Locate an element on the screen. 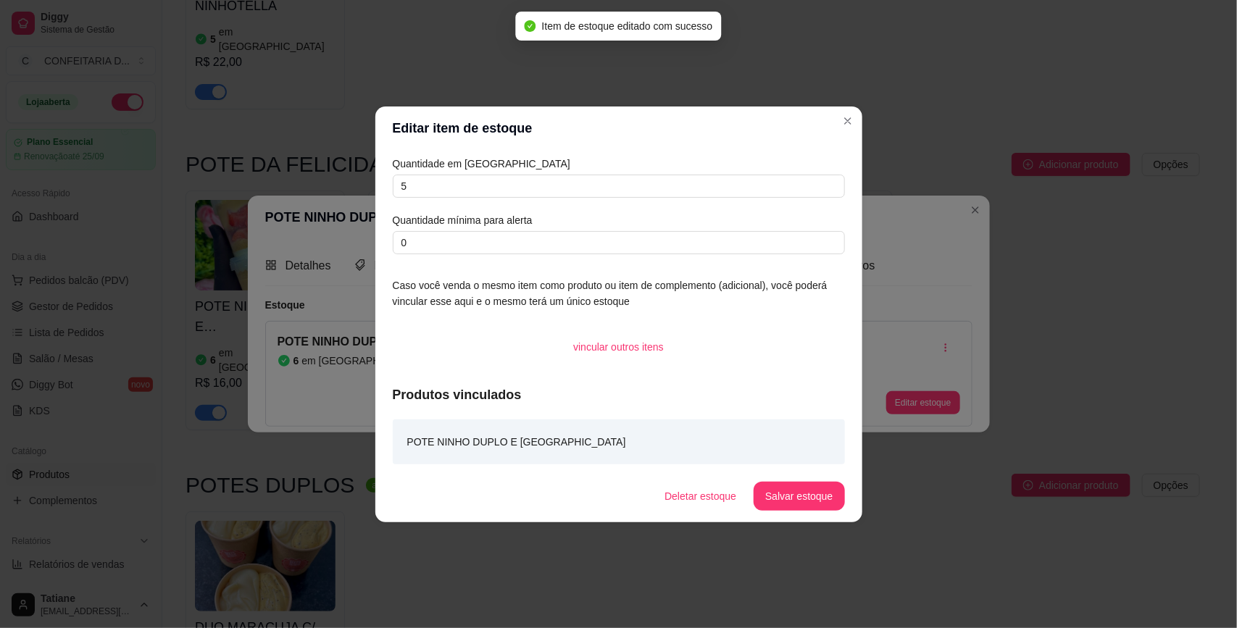  button: vincular outros itens is located at coordinates (618, 347).